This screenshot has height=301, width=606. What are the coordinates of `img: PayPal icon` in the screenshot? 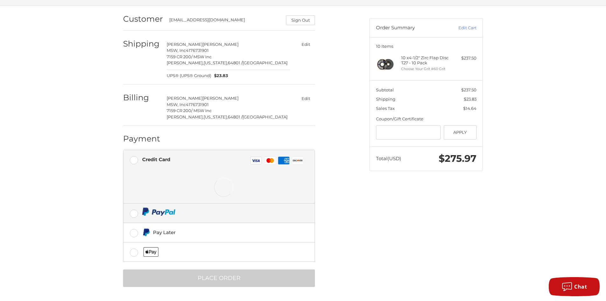 It's located at (159, 211).